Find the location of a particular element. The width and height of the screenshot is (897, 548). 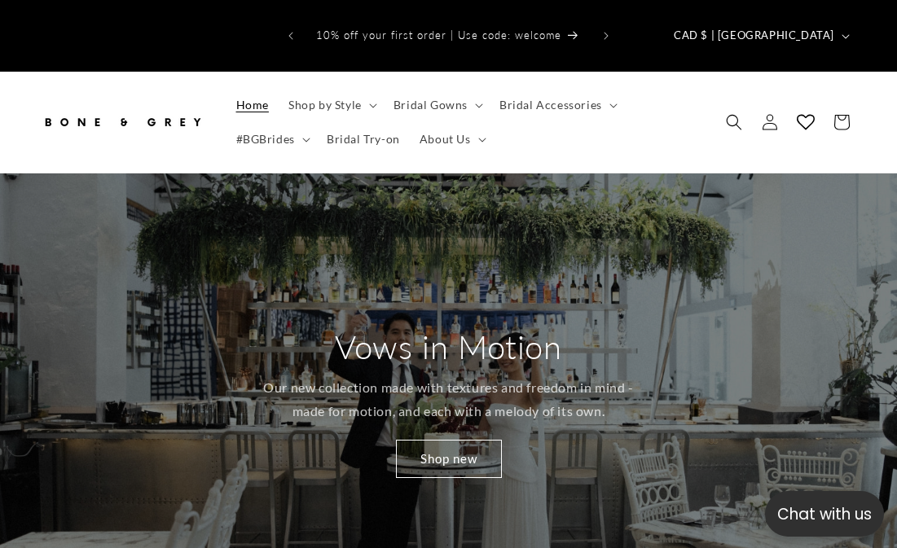

img: Bone and Grey Bridal is located at coordinates (122, 122).